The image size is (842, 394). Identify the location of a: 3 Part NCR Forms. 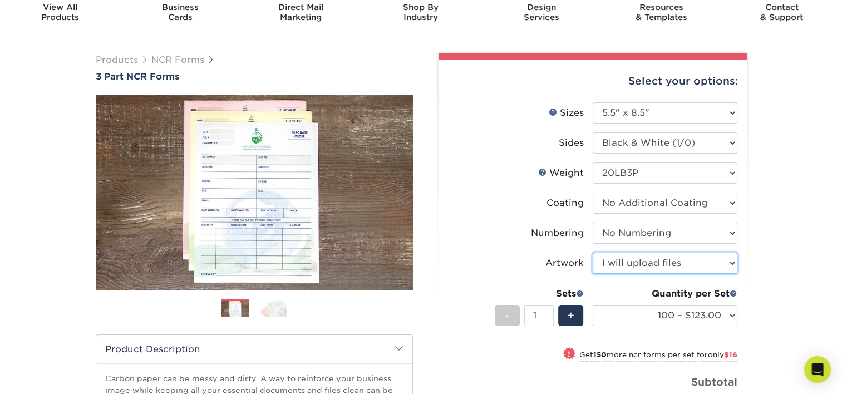
(254, 76).